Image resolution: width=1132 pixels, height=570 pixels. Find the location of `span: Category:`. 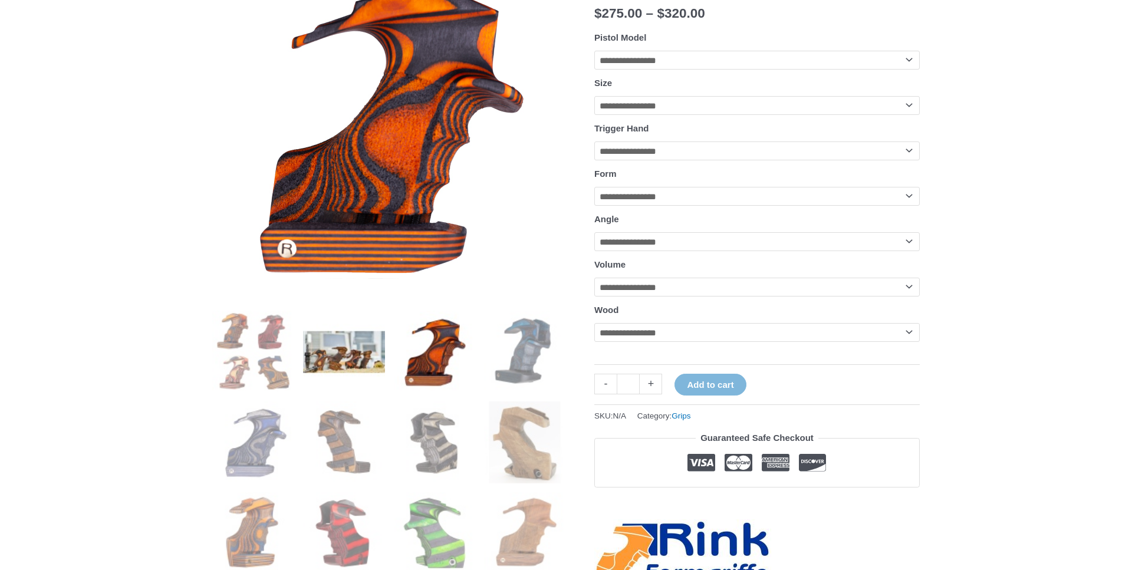

span: Category: is located at coordinates (664, 416).